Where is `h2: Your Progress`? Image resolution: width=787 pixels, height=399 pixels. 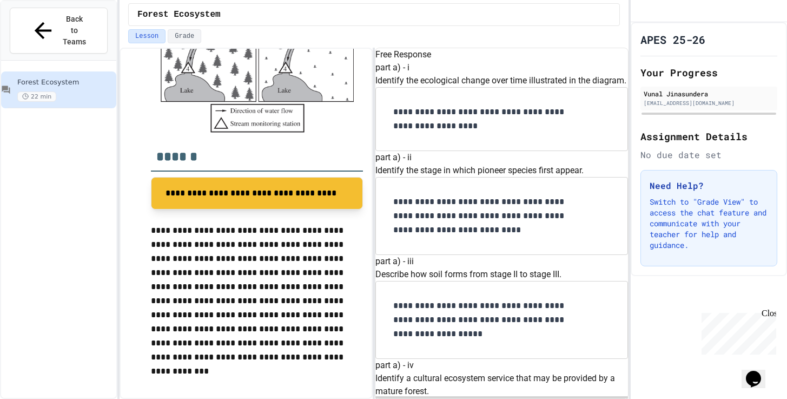 h2: Your Progress is located at coordinates (709, 73).